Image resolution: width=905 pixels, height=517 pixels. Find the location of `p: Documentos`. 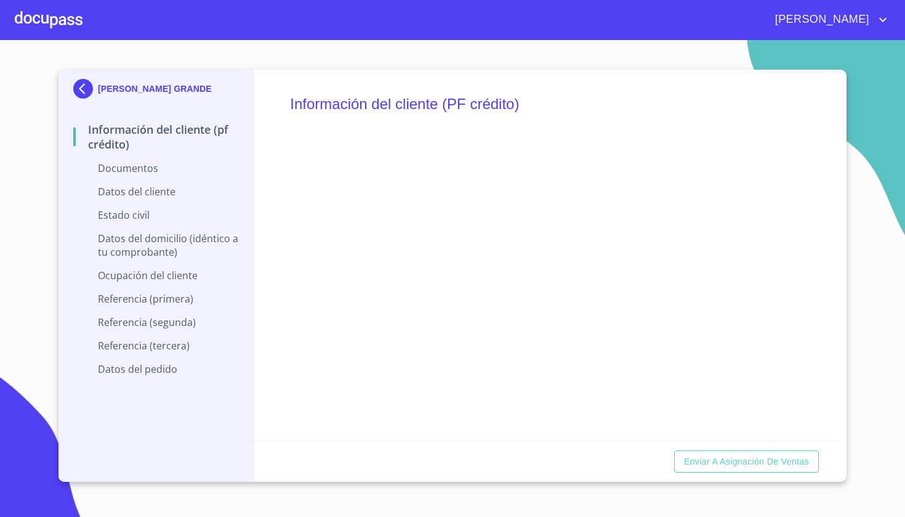

p: Documentos is located at coordinates (156, 168).